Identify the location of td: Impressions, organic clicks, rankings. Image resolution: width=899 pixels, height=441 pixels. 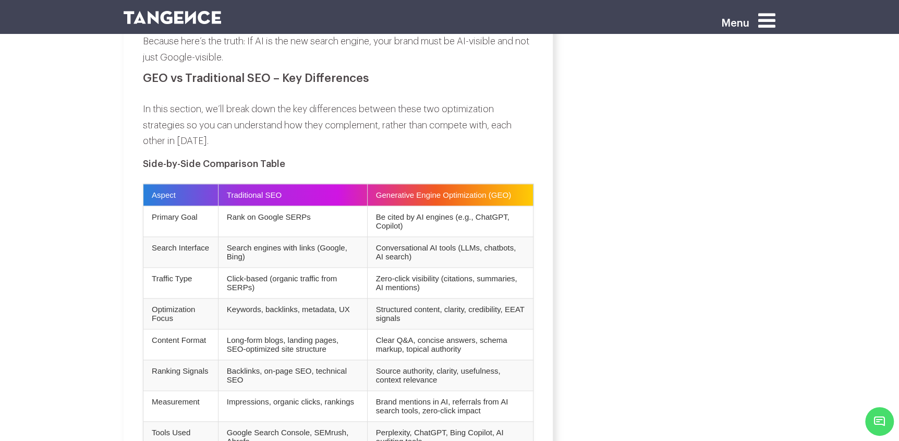
(292, 405).